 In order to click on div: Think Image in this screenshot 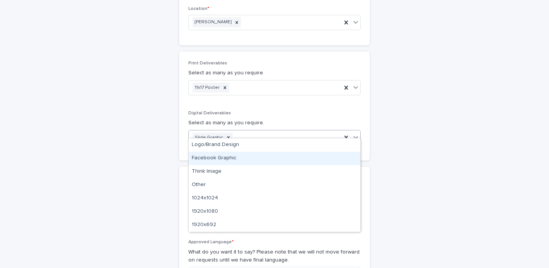, I will do `click(274, 171)`.